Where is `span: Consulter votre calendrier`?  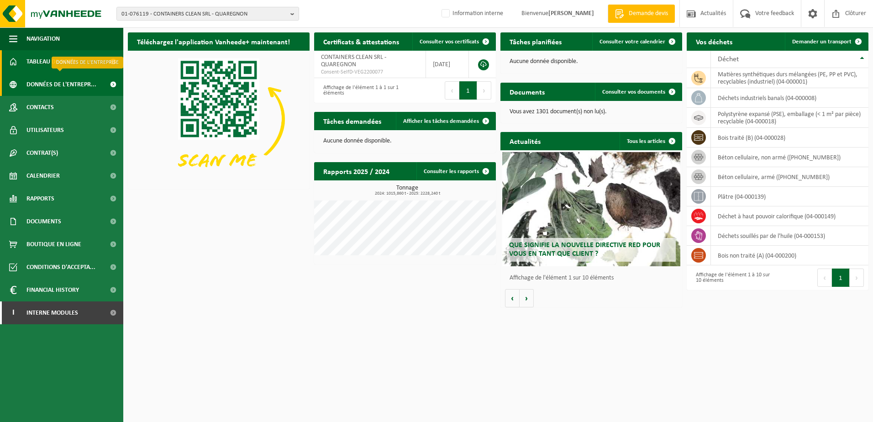
span: Consulter votre calendrier is located at coordinates (633, 42).